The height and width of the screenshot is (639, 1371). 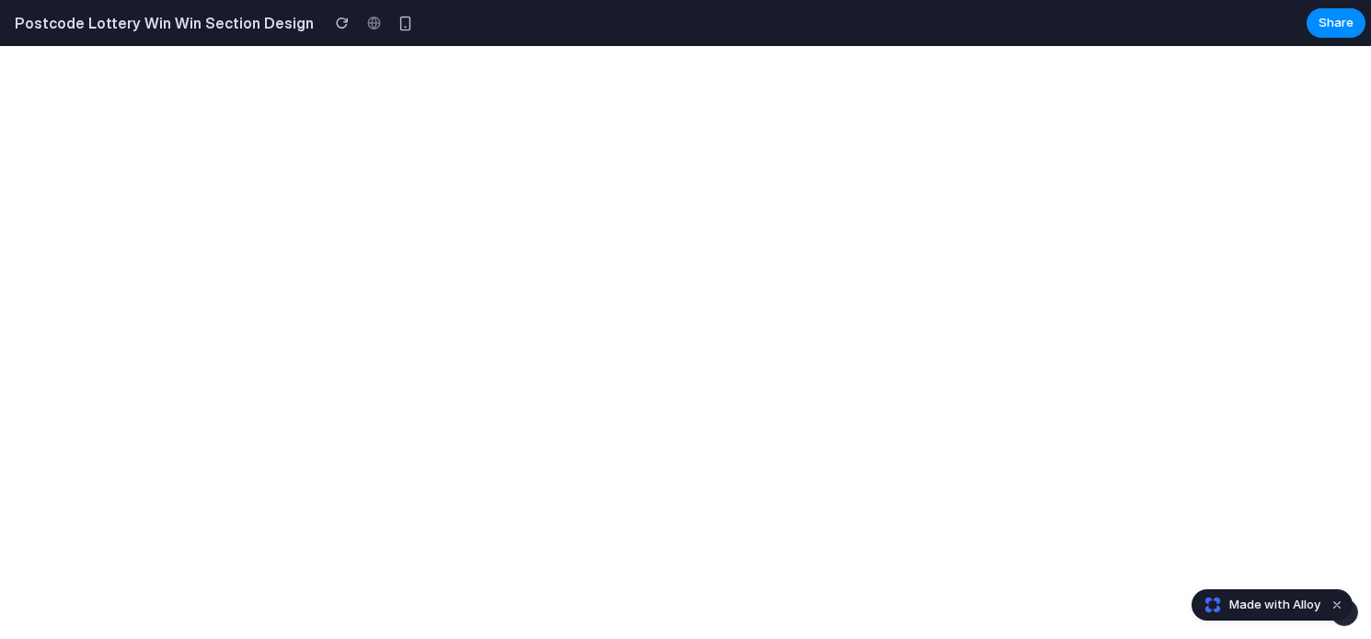 What do you see at coordinates (1275, 605) in the screenshot?
I see `span: Made with Alloy` at bounding box center [1275, 605].